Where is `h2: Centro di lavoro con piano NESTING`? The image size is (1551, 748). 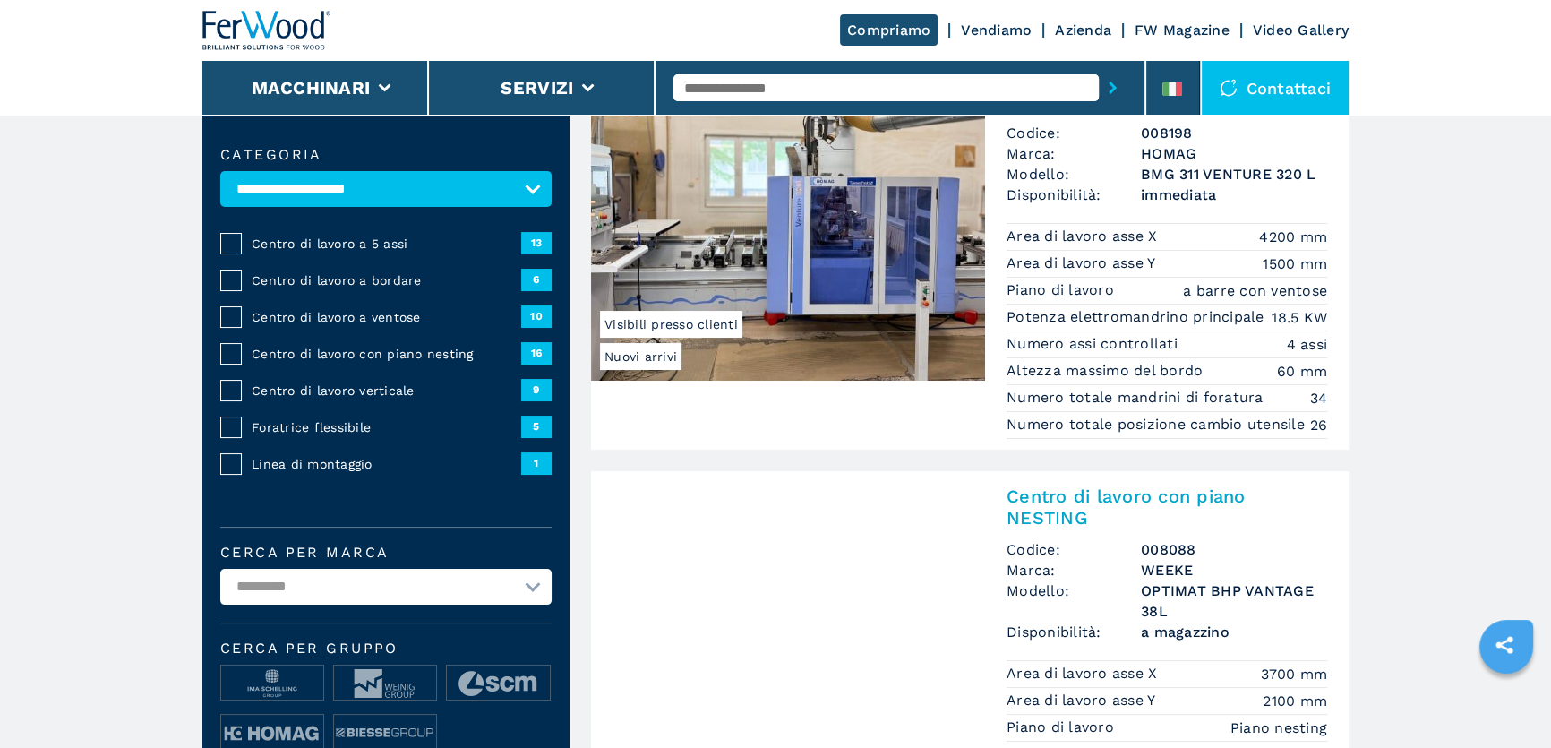
h2: Centro di lavoro con piano NESTING is located at coordinates (1167, 507).